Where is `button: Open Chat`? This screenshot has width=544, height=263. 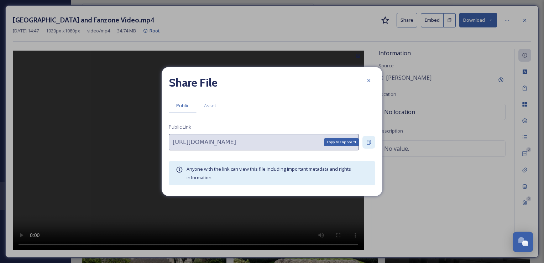 button: Open Chat is located at coordinates (523, 242).